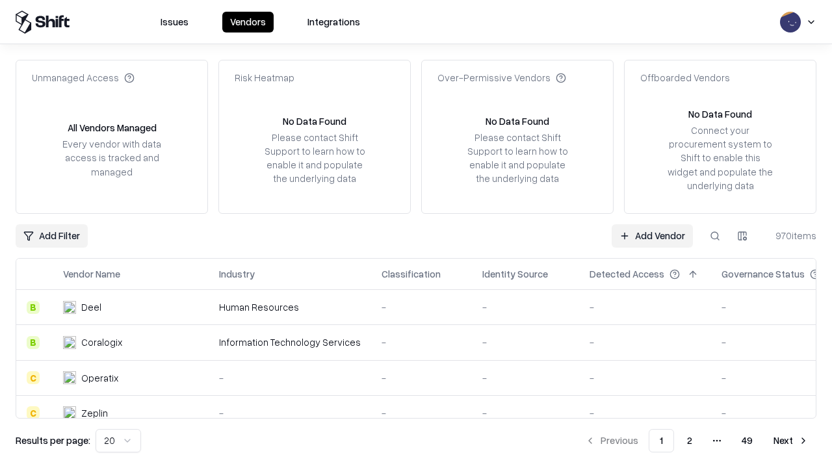  What do you see at coordinates (237, 274) in the screenshot?
I see `div: Industry` at bounding box center [237, 274].